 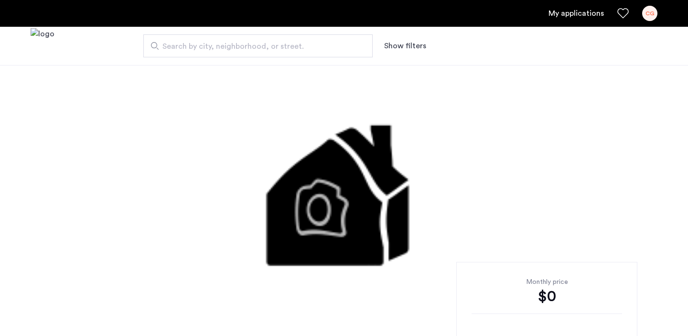 What do you see at coordinates (576, 13) in the screenshot?
I see `a: My application` at bounding box center [576, 13].